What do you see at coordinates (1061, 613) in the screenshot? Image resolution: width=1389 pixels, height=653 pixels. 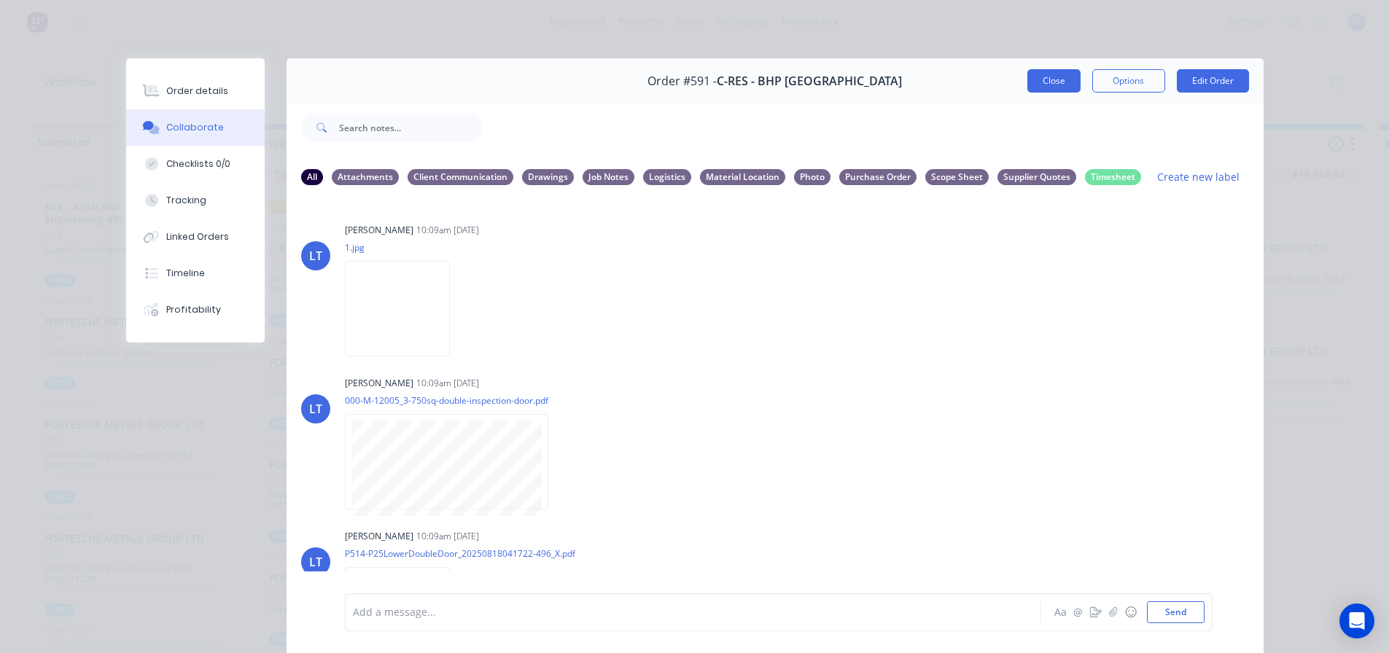 I see `button: Aa` at bounding box center [1061, 613].